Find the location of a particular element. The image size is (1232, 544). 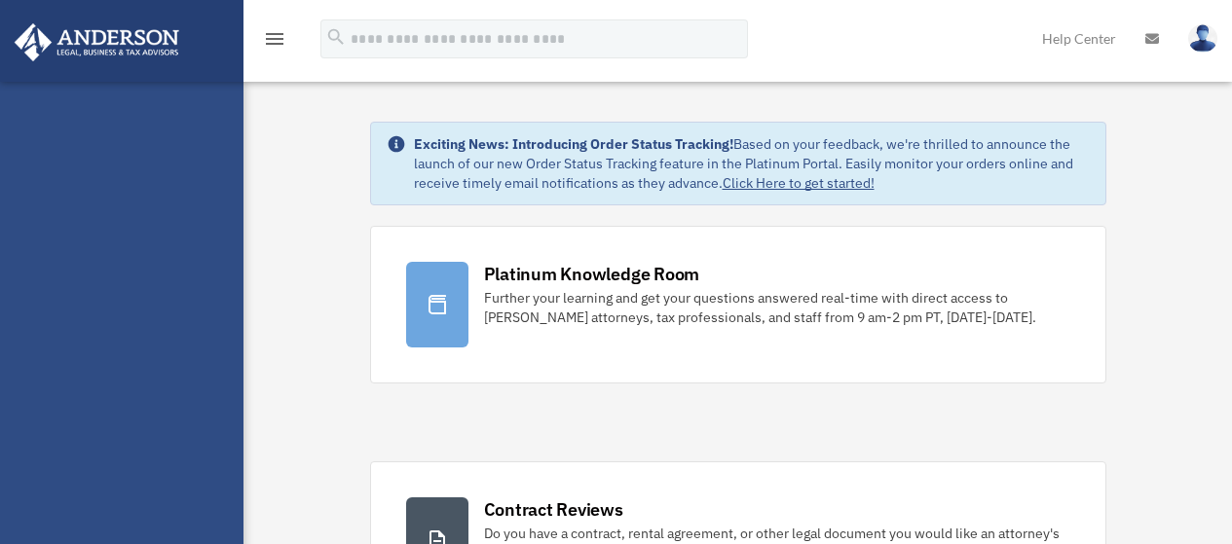

div: Further your learning and get your questions answered real-time with direct access to [PERSON_NAM... is located at coordinates (777, 308).